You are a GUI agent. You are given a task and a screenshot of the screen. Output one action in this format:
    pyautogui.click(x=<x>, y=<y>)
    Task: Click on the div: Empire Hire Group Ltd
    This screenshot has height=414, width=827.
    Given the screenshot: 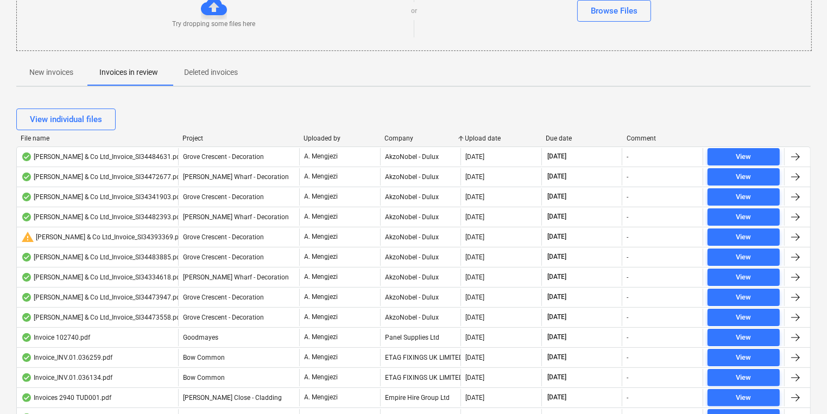 What is the action you would take?
    pyautogui.click(x=420, y=398)
    